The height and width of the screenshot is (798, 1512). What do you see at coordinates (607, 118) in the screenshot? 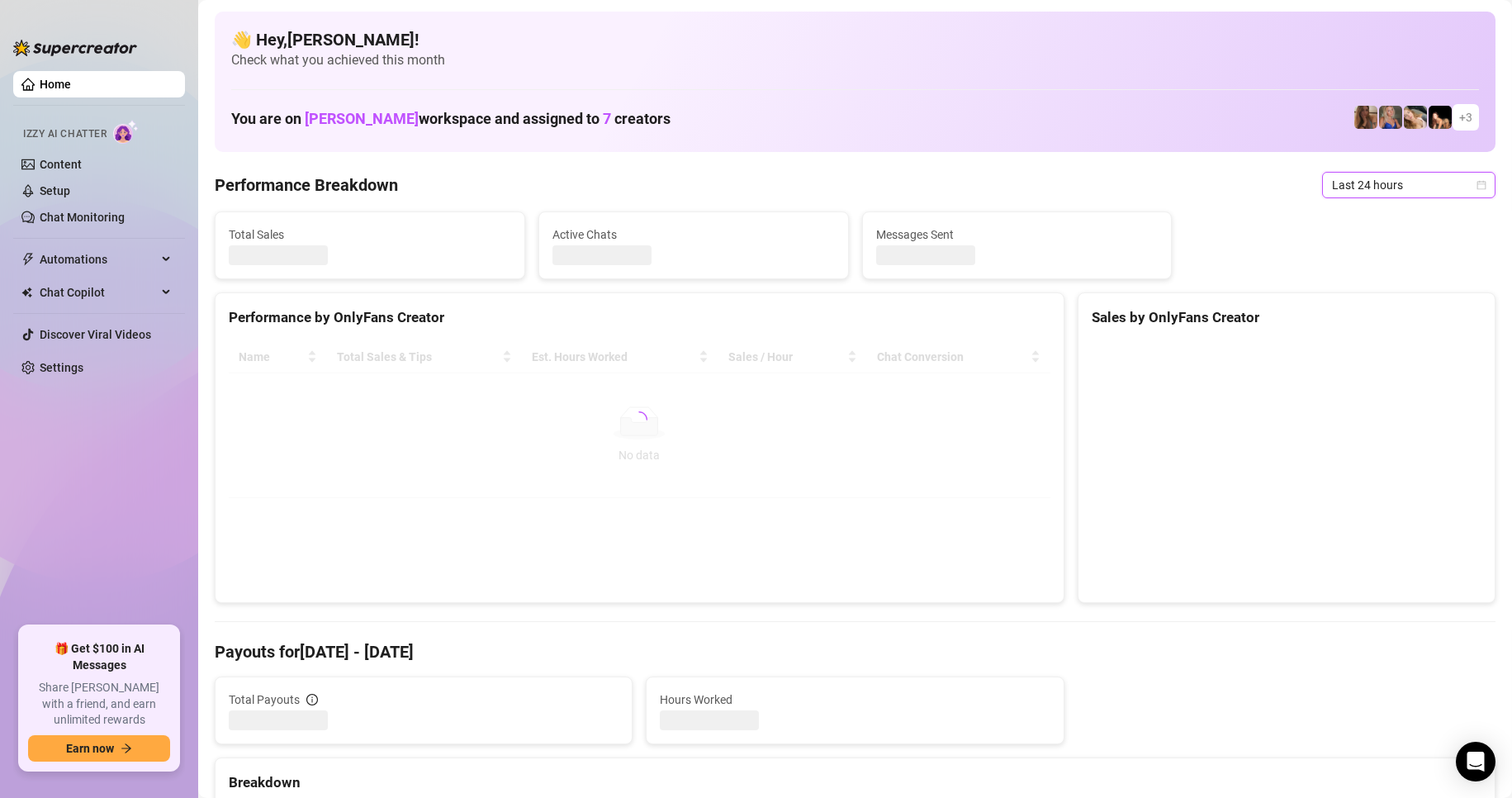
I see `span: 7` at bounding box center [607, 118].